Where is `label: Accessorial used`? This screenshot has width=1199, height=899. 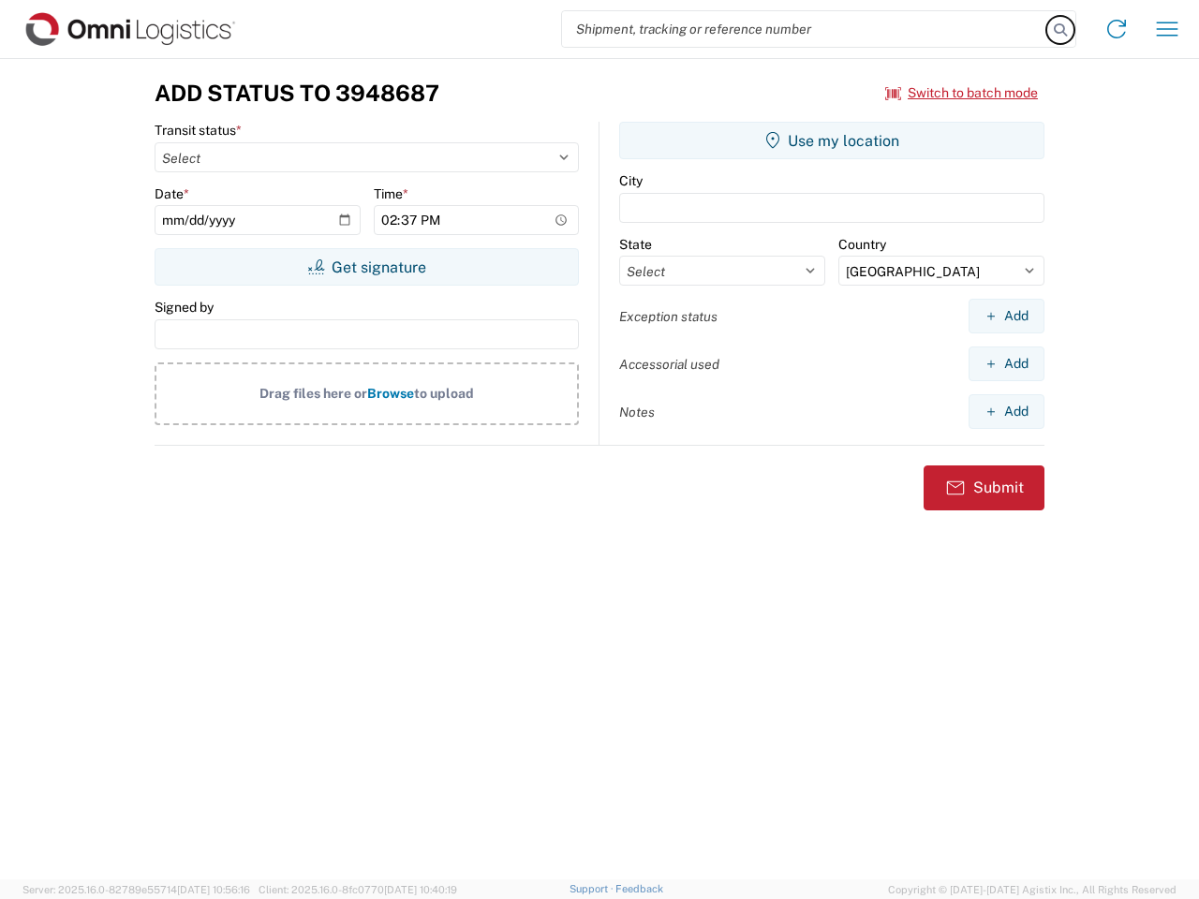
label: Accessorial used is located at coordinates (669, 364).